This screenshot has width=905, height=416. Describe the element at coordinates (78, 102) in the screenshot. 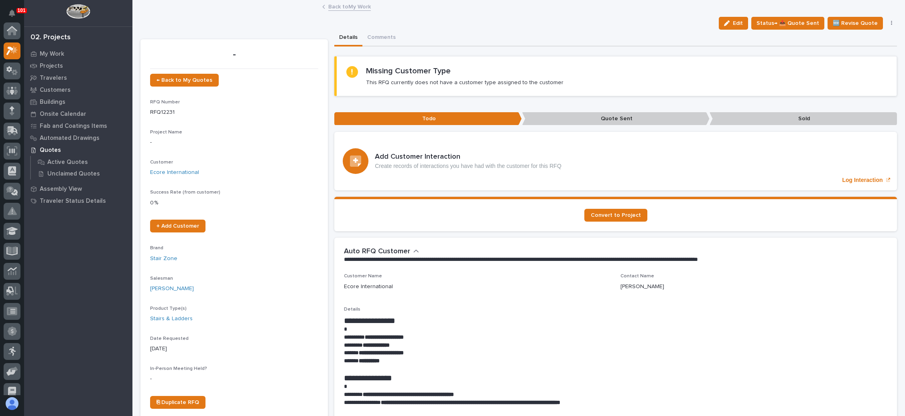

I see `a: Buildings` at that location.